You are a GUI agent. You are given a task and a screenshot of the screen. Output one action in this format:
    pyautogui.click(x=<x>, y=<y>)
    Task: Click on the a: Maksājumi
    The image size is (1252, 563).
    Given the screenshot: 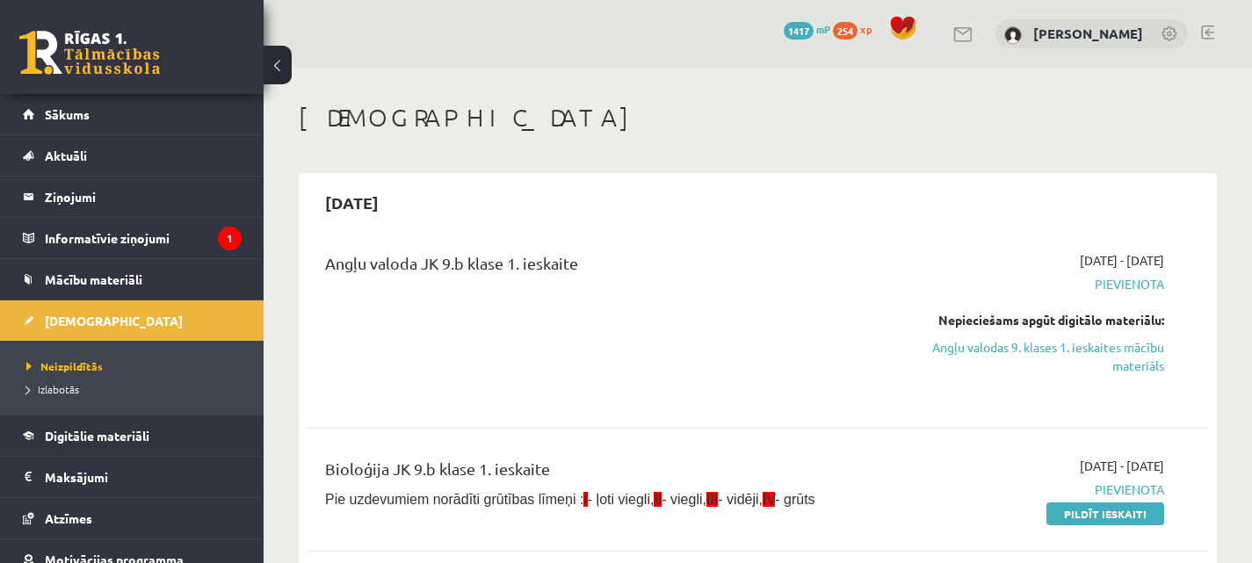 What is the action you would take?
    pyautogui.click(x=132, y=477)
    